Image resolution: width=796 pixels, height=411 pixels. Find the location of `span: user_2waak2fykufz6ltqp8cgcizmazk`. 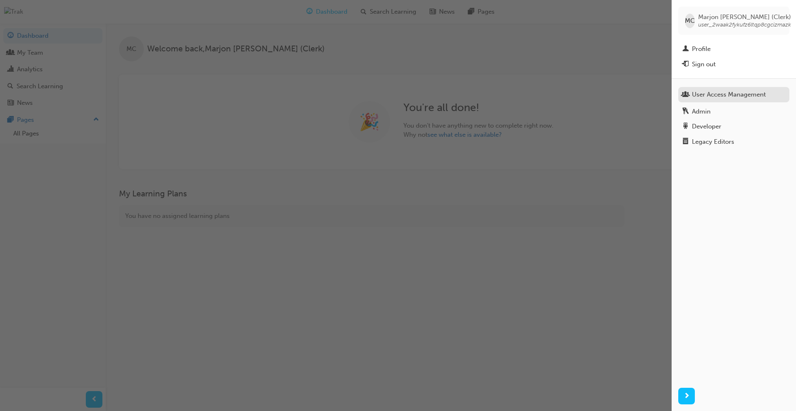

span: user_2waak2fykufz6ltqp8cgcizmazk is located at coordinates (745, 24).